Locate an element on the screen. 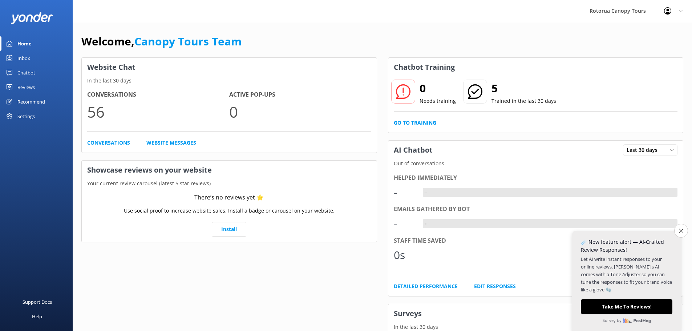 The width and height of the screenshot is (692, 331). a: Edit Responses is located at coordinates (495, 286).